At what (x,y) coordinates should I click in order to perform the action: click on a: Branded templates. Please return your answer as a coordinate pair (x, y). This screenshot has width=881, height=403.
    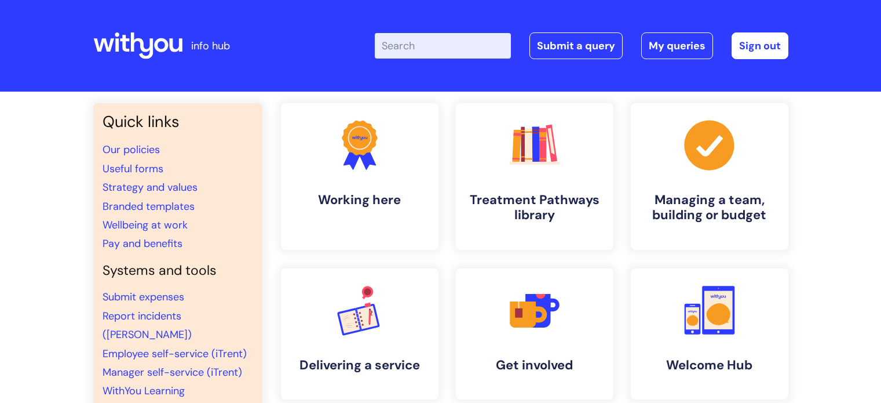
    Looking at the image, I should click on (148, 206).